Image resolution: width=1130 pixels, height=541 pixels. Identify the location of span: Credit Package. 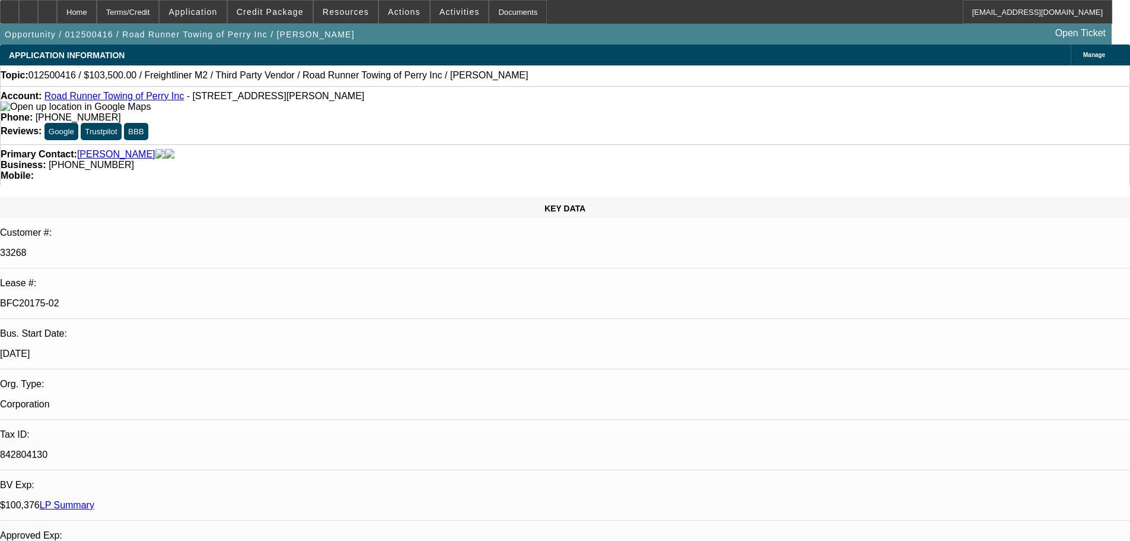
(270, 12).